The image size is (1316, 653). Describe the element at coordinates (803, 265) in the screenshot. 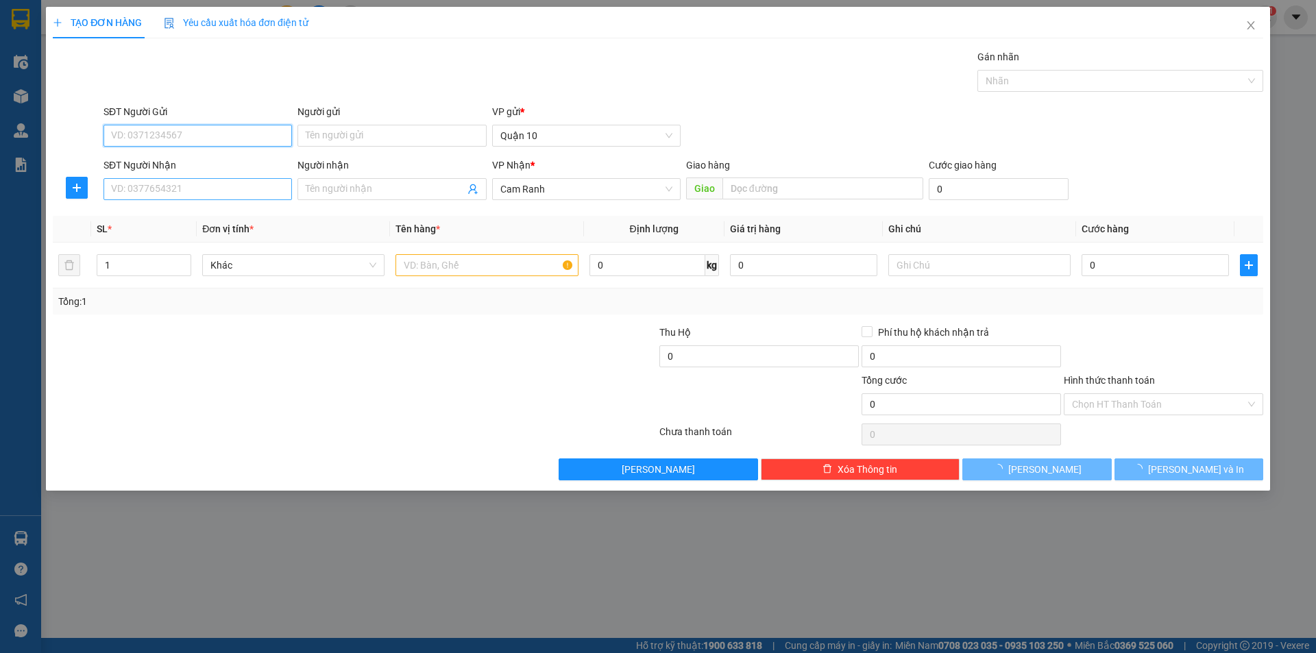

I see `input: 0` at that location.